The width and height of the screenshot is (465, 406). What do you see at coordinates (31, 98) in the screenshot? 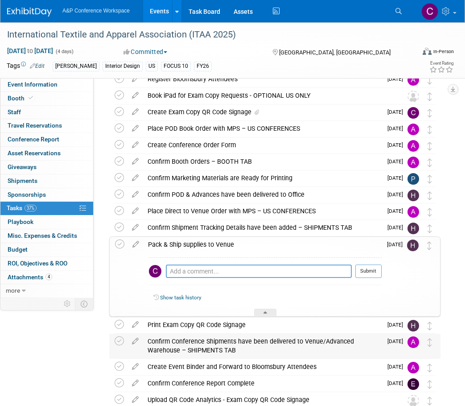
I see `i: Booth reservation complete` at bounding box center [31, 98].